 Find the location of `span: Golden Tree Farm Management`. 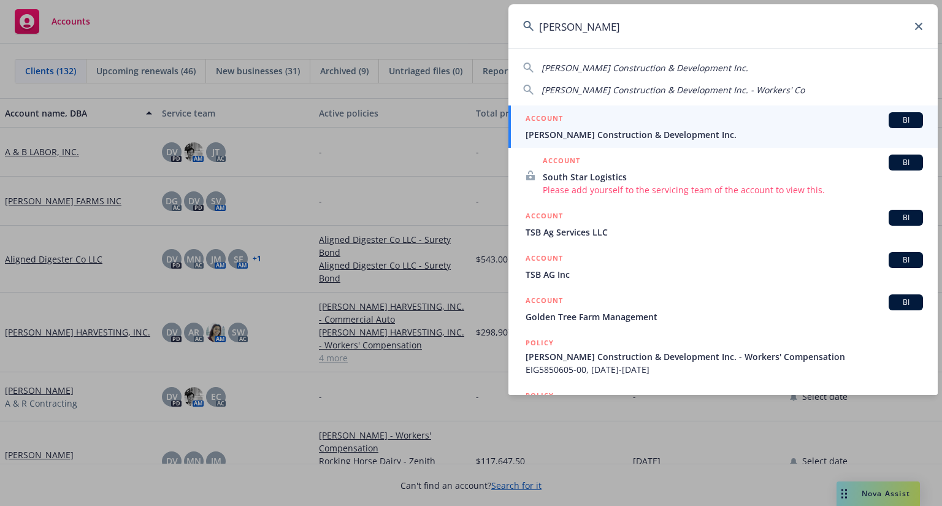

span: Golden Tree Farm Management is located at coordinates (724, 317).